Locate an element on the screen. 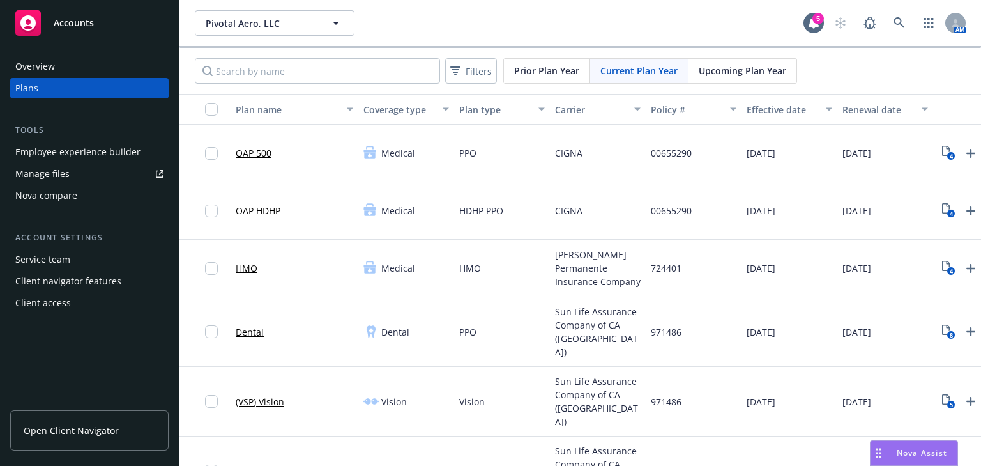  a: Overview is located at coordinates (89, 66).